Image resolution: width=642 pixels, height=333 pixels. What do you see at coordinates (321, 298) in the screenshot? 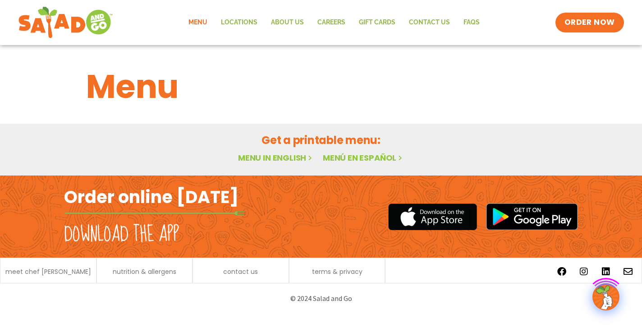
I see `p: © 2024 Salad and Go` at bounding box center [321, 298].